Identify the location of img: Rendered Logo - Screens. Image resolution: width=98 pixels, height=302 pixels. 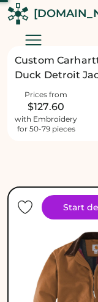
(18, 13).